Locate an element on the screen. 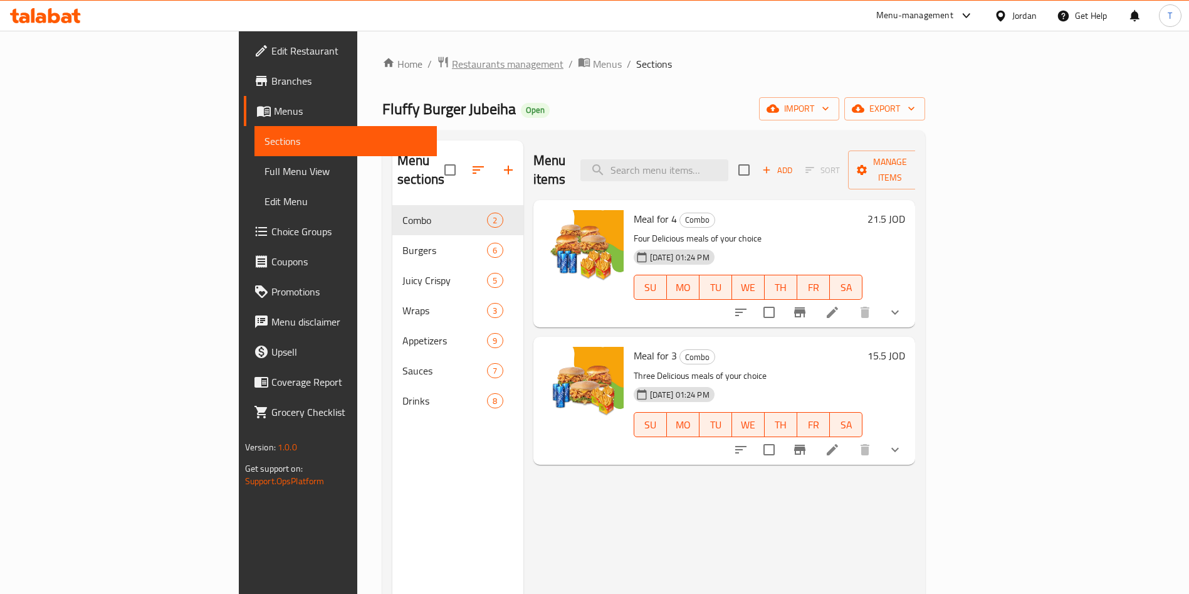 The image size is (1189, 594). span: SA is located at coordinates (846, 424).